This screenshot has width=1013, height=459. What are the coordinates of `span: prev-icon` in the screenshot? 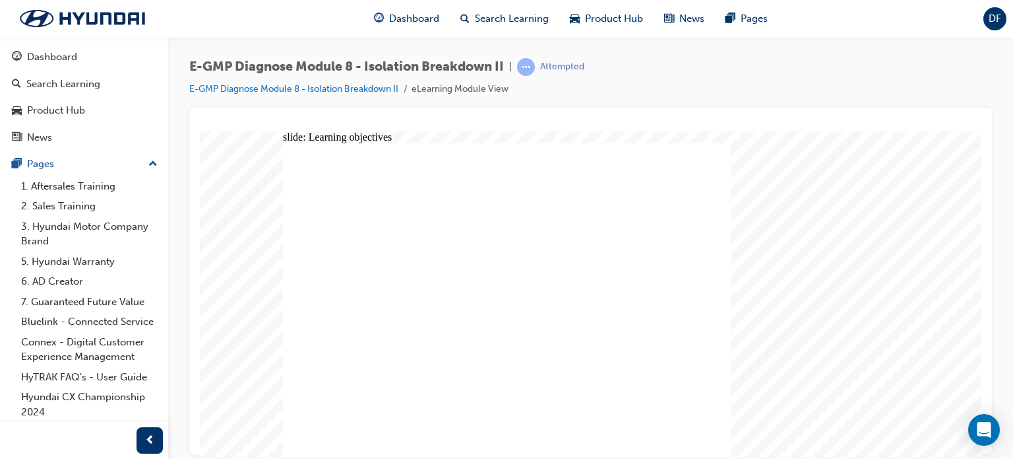 It's located at (150, 440).